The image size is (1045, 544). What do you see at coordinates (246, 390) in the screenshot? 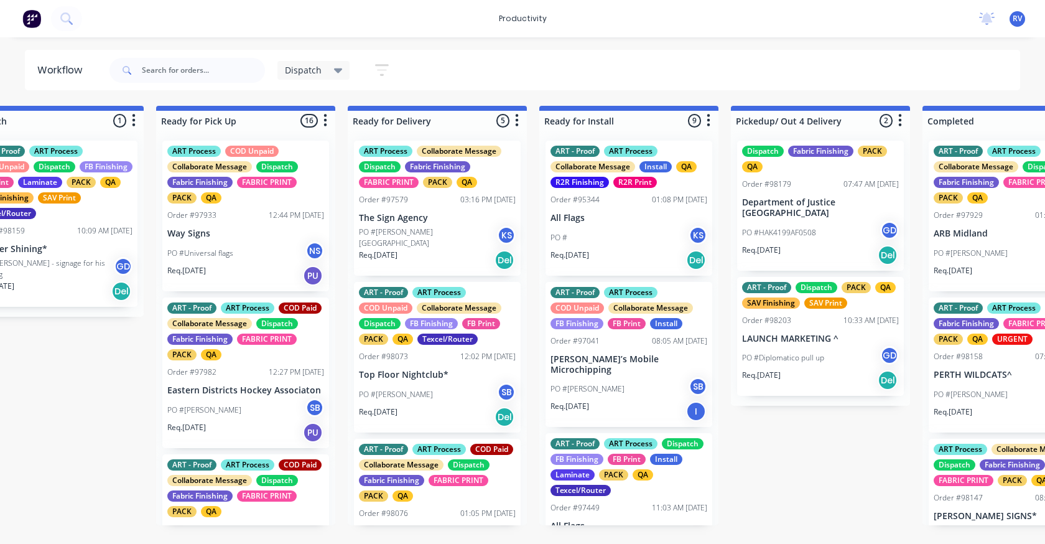
I see `p: Eastern Districts Hockey Associaton` at bounding box center [246, 390].